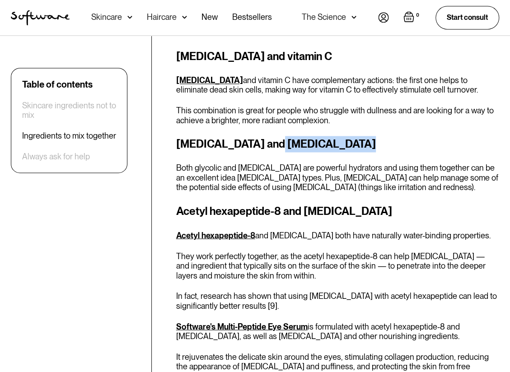 The image size is (510, 372). What do you see at coordinates (57, 84) in the screenshot?
I see `div: Table of contents` at bounding box center [57, 84].